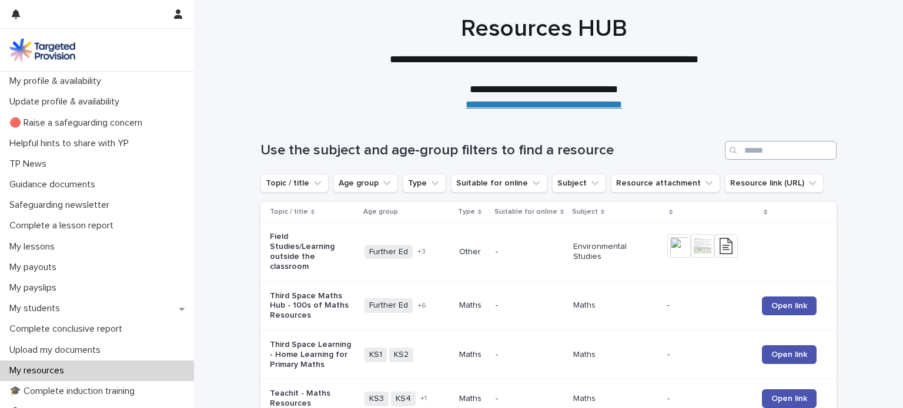  What do you see at coordinates (490, 150) in the screenshot?
I see `h1: Use the subject and age-group filters to find a resource` at bounding box center [490, 150].